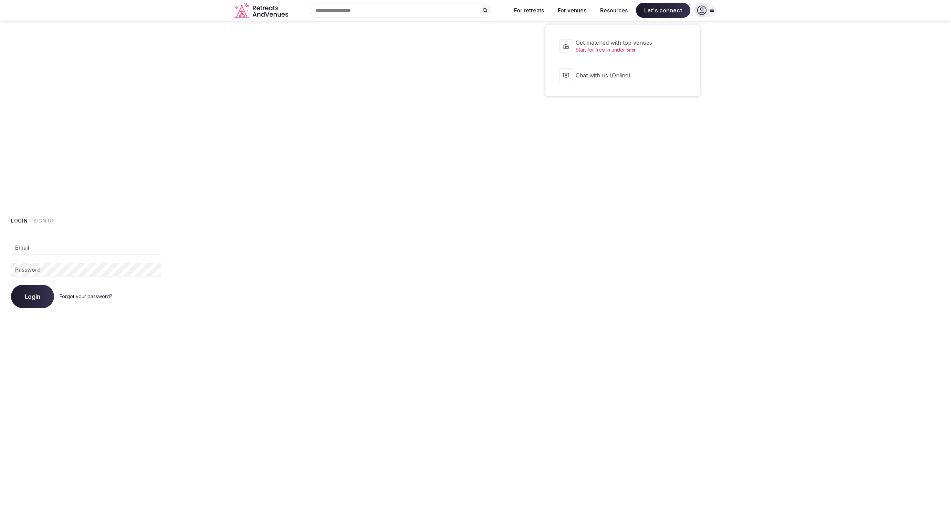  What do you see at coordinates (614, 10) in the screenshot?
I see `button: Resources` at bounding box center [614, 10].